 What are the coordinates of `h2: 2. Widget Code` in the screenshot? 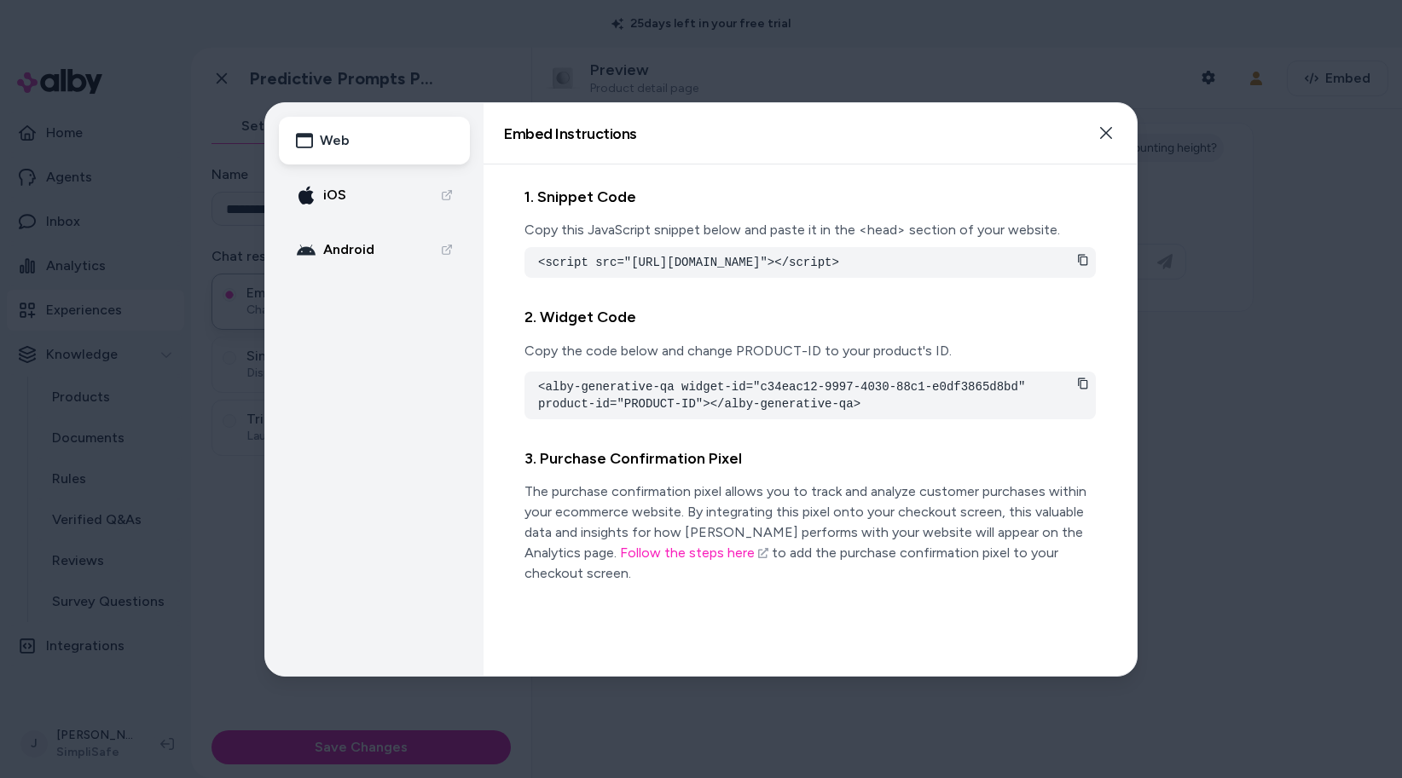 It's located at (810, 317).